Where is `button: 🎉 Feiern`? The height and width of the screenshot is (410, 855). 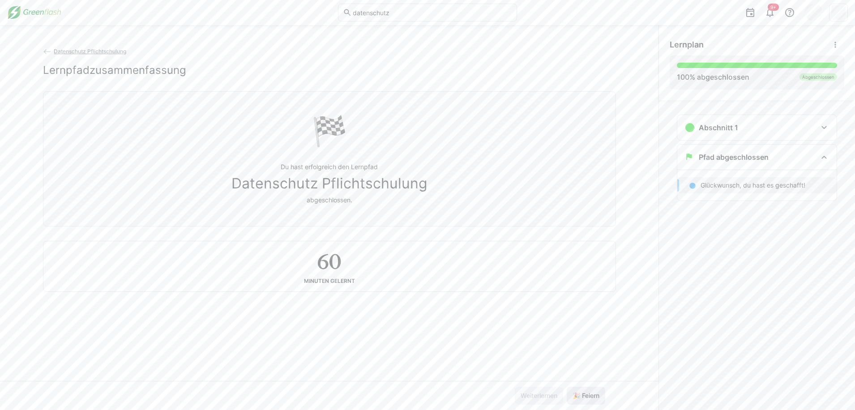
button: 🎉 Feiern is located at coordinates (586, 396).